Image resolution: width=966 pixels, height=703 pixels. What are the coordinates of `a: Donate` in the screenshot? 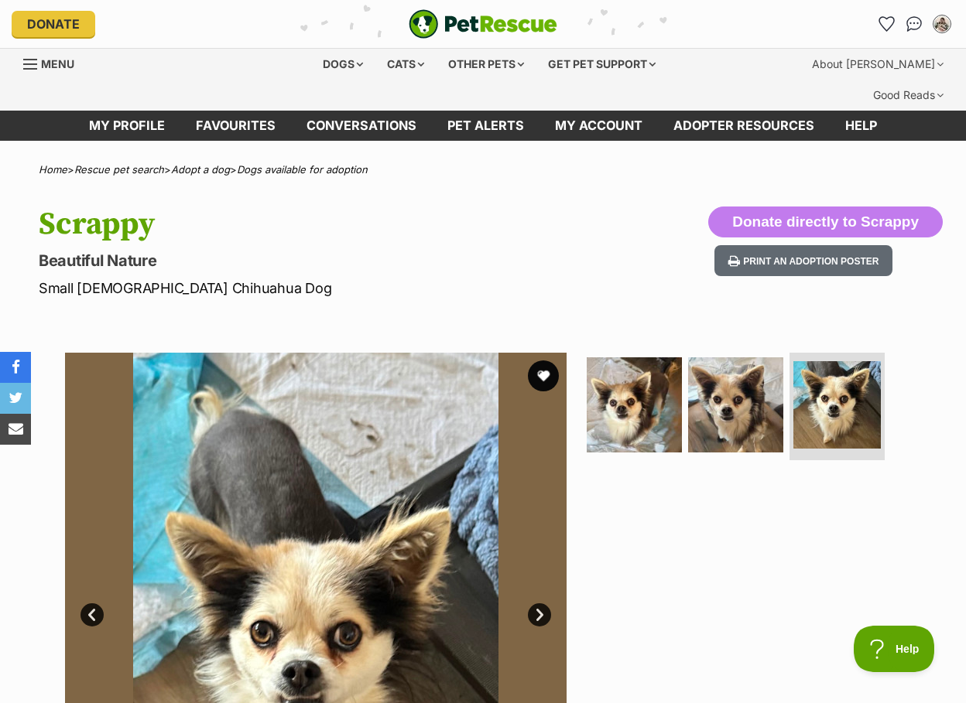 It's located at (53, 24).